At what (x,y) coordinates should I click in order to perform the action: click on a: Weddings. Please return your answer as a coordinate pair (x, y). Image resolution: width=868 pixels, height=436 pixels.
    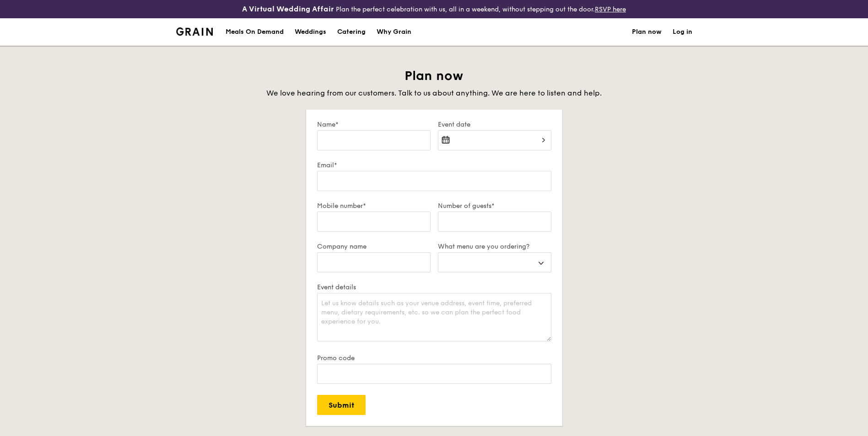
    Looking at the image, I should click on (310, 32).